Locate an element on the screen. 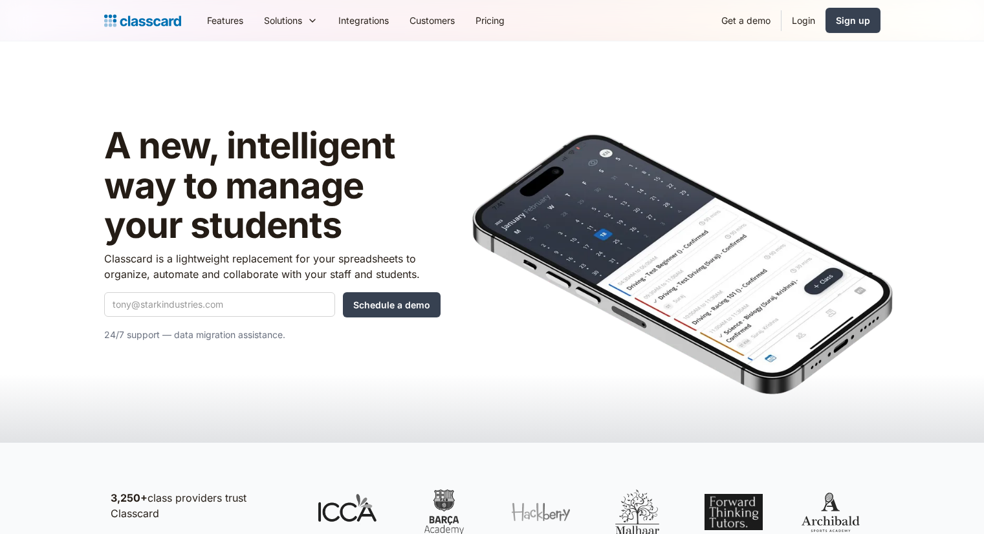 The image size is (984, 534). a: Features is located at coordinates (225, 20).